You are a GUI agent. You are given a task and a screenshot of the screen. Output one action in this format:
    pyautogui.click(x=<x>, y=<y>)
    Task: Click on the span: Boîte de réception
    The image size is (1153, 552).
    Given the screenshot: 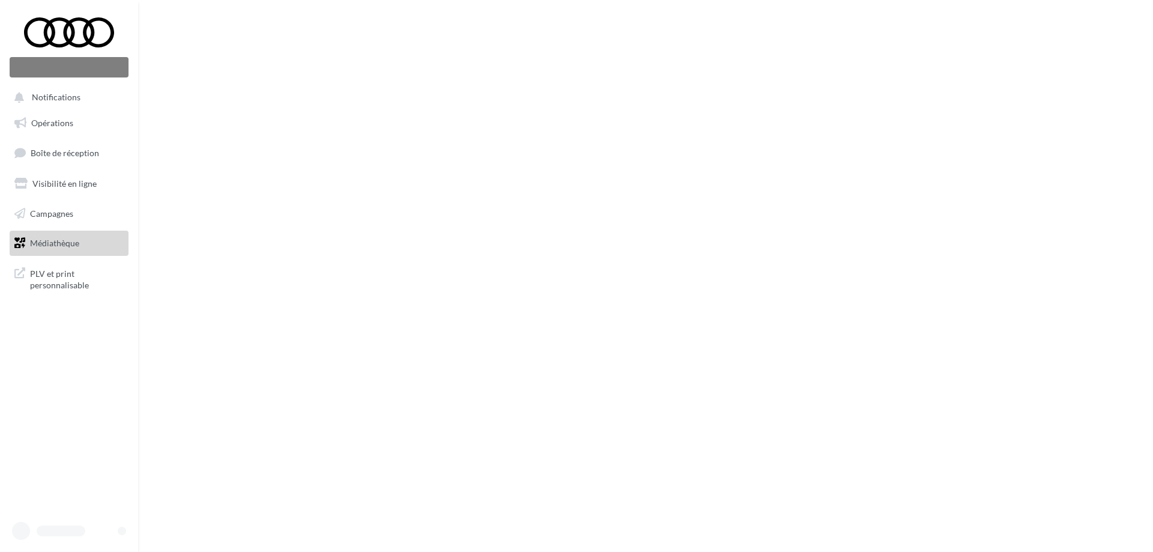 What is the action you would take?
    pyautogui.click(x=65, y=153)
    